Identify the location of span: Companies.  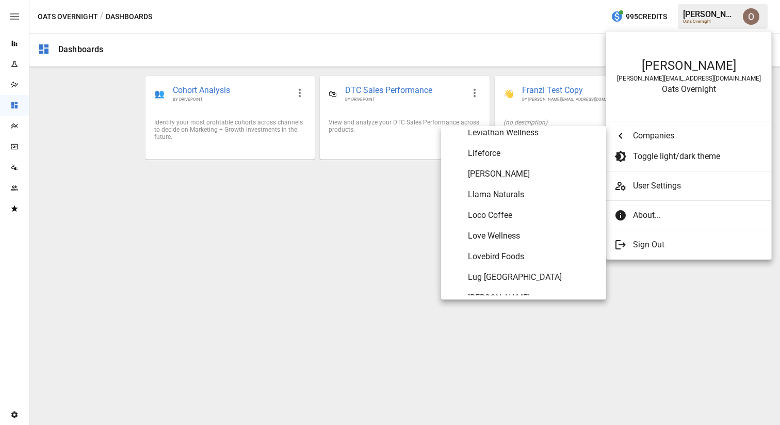
(698, 136).